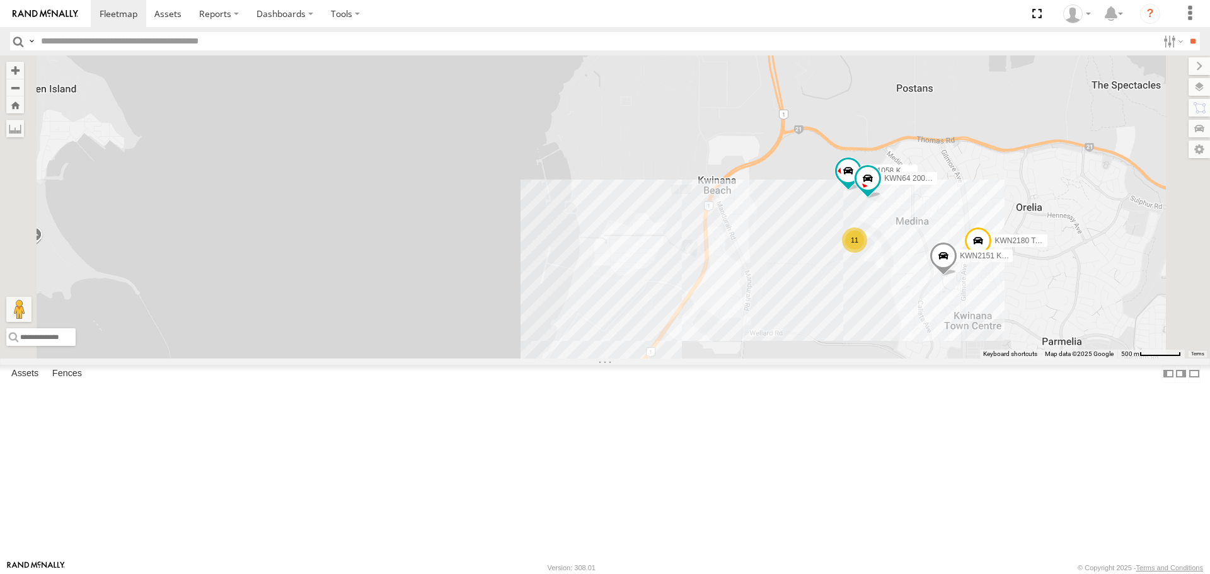 The width and height of the screenshot is (1210, 574). What do you see at coordinates (916, 171) in the screenshot?
I see `span: 2001058 KWN 2176 Toro 7500` at bounding box center [916, 171].